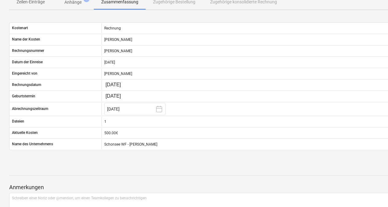 This screenshot has width=388, height=207. Describe the element at coordinates (26, 39) in the screenshot. I see `p: Name der Kosten` at that location.